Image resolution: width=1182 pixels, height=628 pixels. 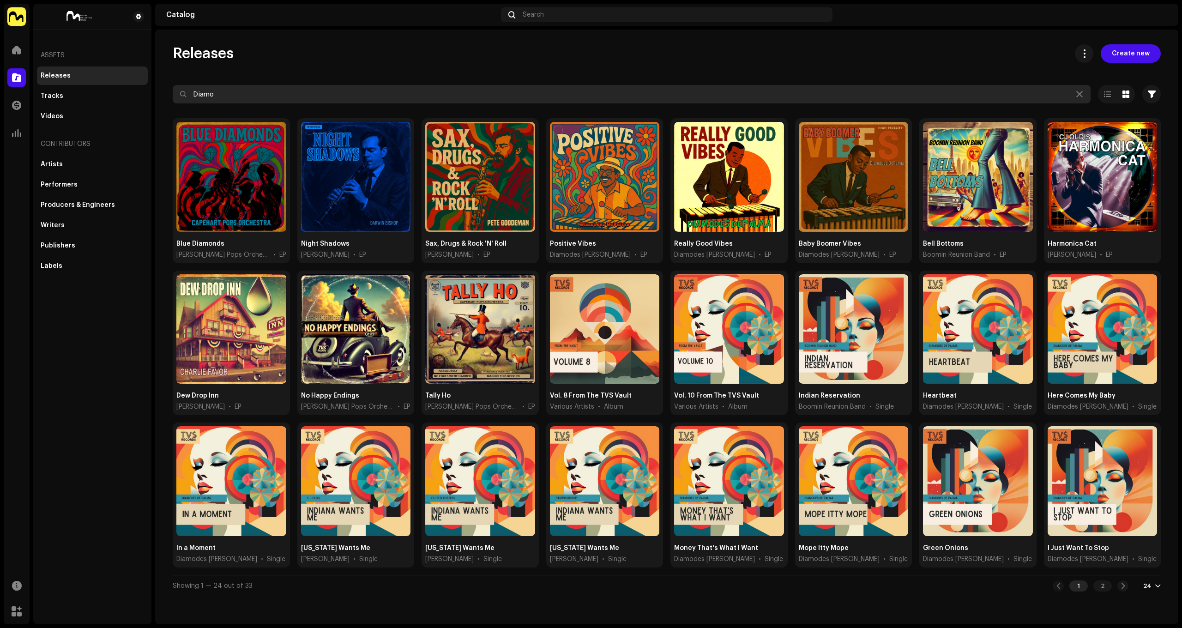 What do you see at coordinates (449, 255) in the screenshot?
I see `span: Pete Goodeman` at bounding box center [449, 255].